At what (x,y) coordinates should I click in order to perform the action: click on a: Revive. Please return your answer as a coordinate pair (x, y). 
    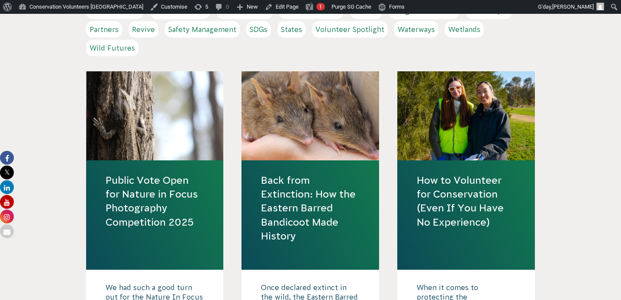
    Looking at the image, I should click on (143, 29).